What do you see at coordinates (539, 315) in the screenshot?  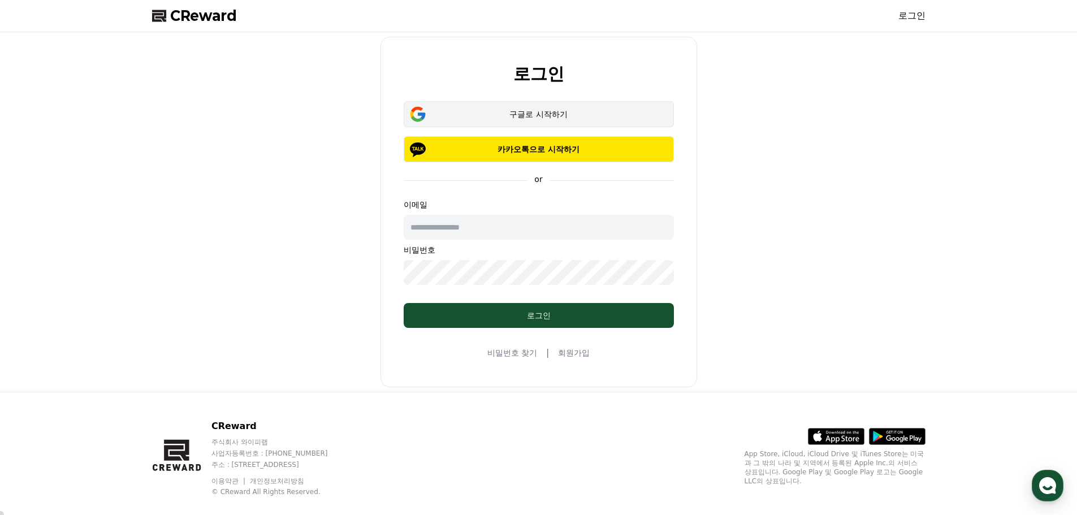 I see `button: 로그인` at bounding box center [539, 315].